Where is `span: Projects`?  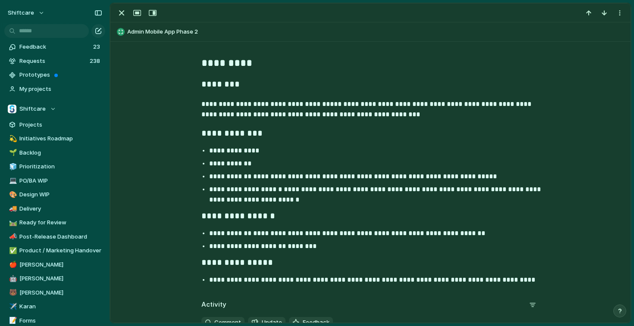 span: Projects is located at coordinates (61, 125).